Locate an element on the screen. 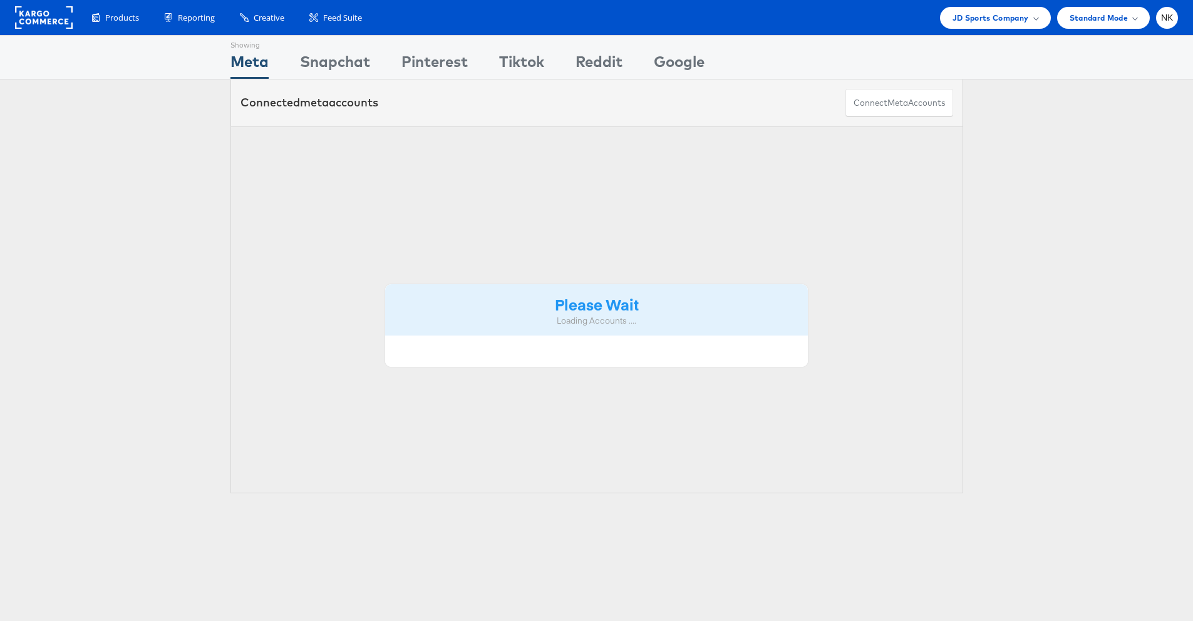  div: Loading Accounts .... is located at coordinates (597, 321).